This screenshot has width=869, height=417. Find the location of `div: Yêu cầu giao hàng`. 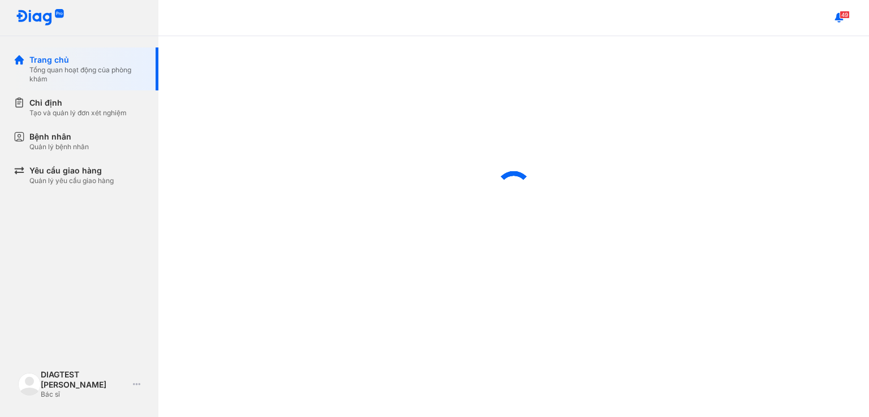

div: Yêu cầu giao hàng is located at coordinates (71, 171).